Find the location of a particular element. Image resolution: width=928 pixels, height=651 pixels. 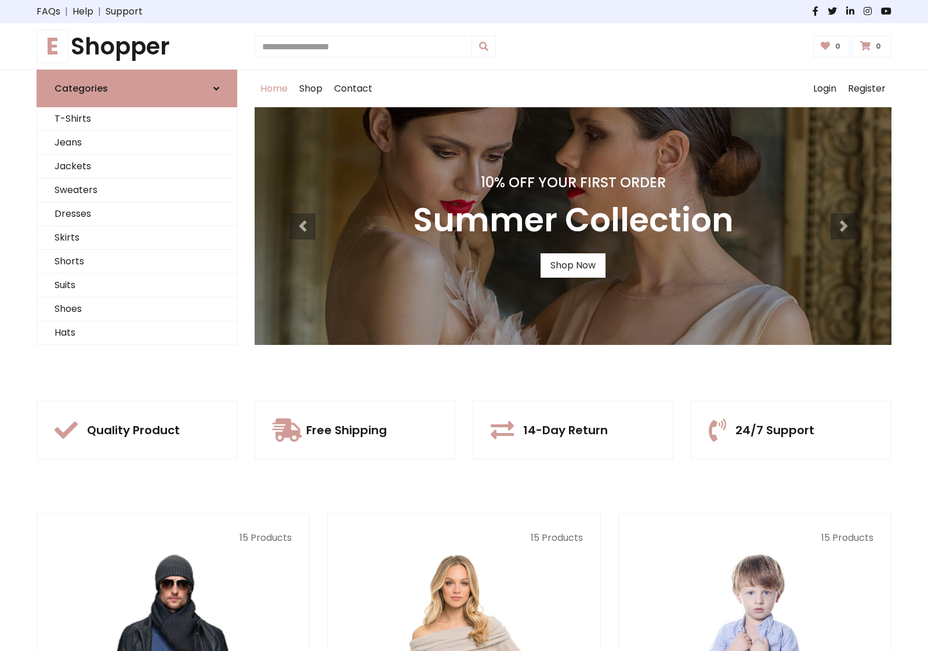

a: Shop Now is located at coordinates (573, 266).